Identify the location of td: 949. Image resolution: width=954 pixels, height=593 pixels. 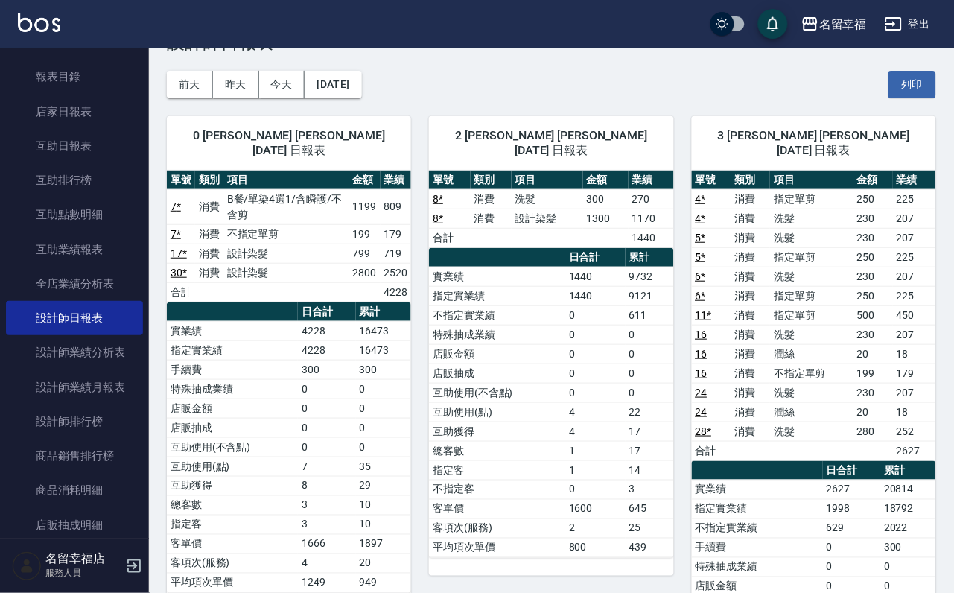
(384, 582).